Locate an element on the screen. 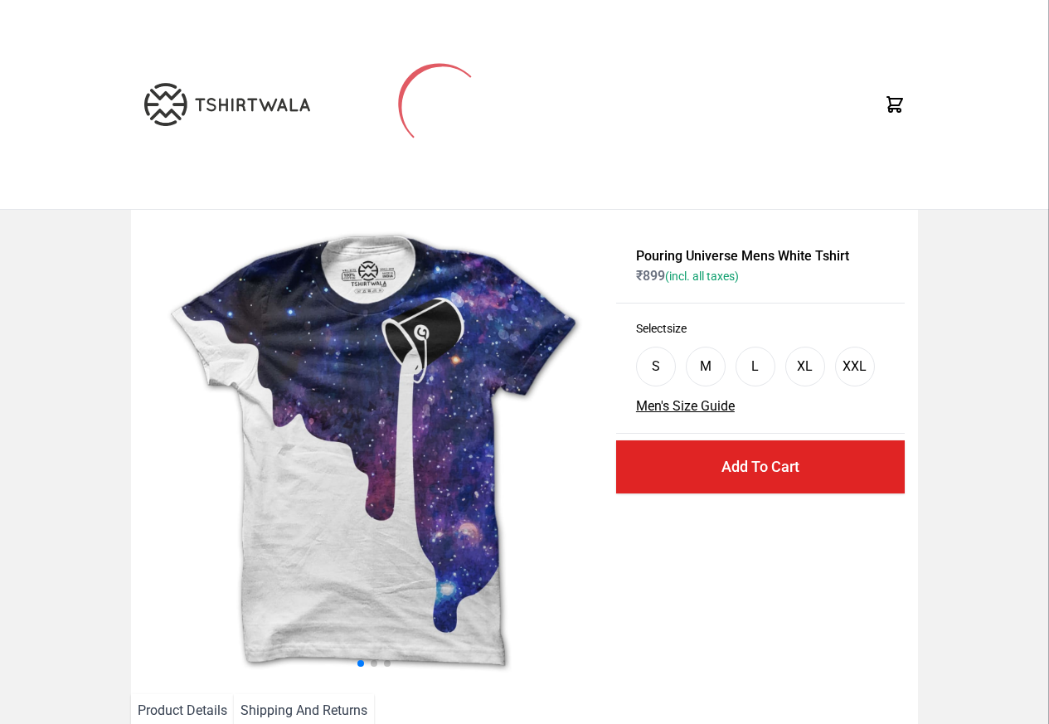 The image size is (1049, 724). div: S is located at coordinates (656, 366).